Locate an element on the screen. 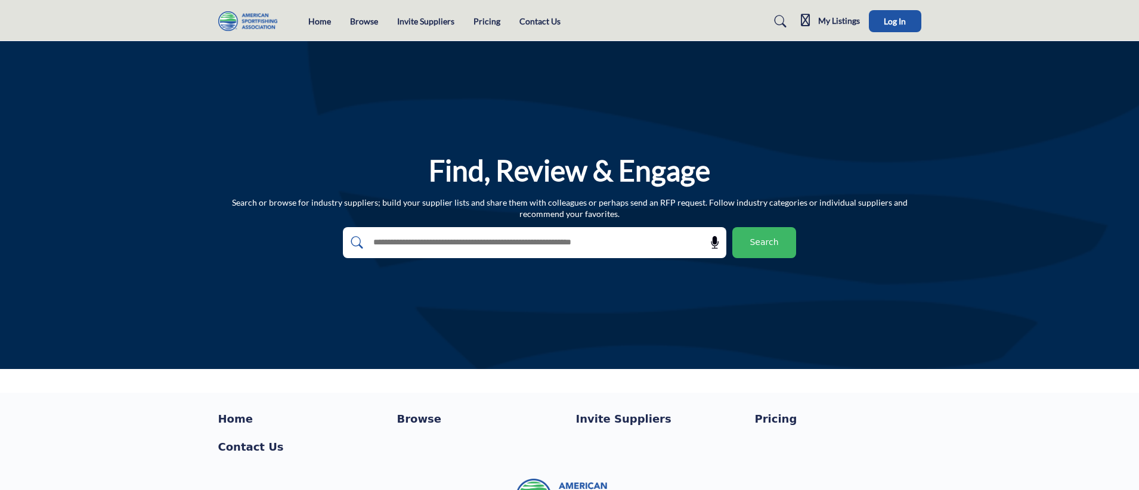 Image resolution: width=1139 pixels, height=490 pixels. p: Contact Us is located at coordinates (301, 447).